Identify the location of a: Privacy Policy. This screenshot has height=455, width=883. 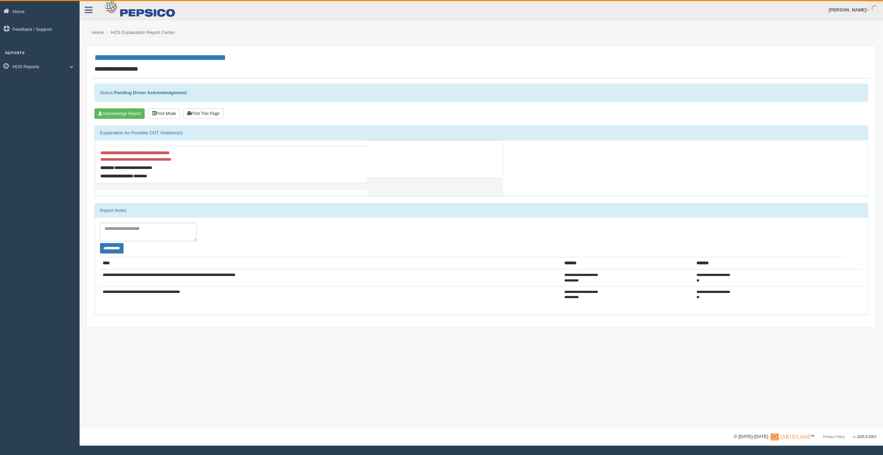
(834, 437).